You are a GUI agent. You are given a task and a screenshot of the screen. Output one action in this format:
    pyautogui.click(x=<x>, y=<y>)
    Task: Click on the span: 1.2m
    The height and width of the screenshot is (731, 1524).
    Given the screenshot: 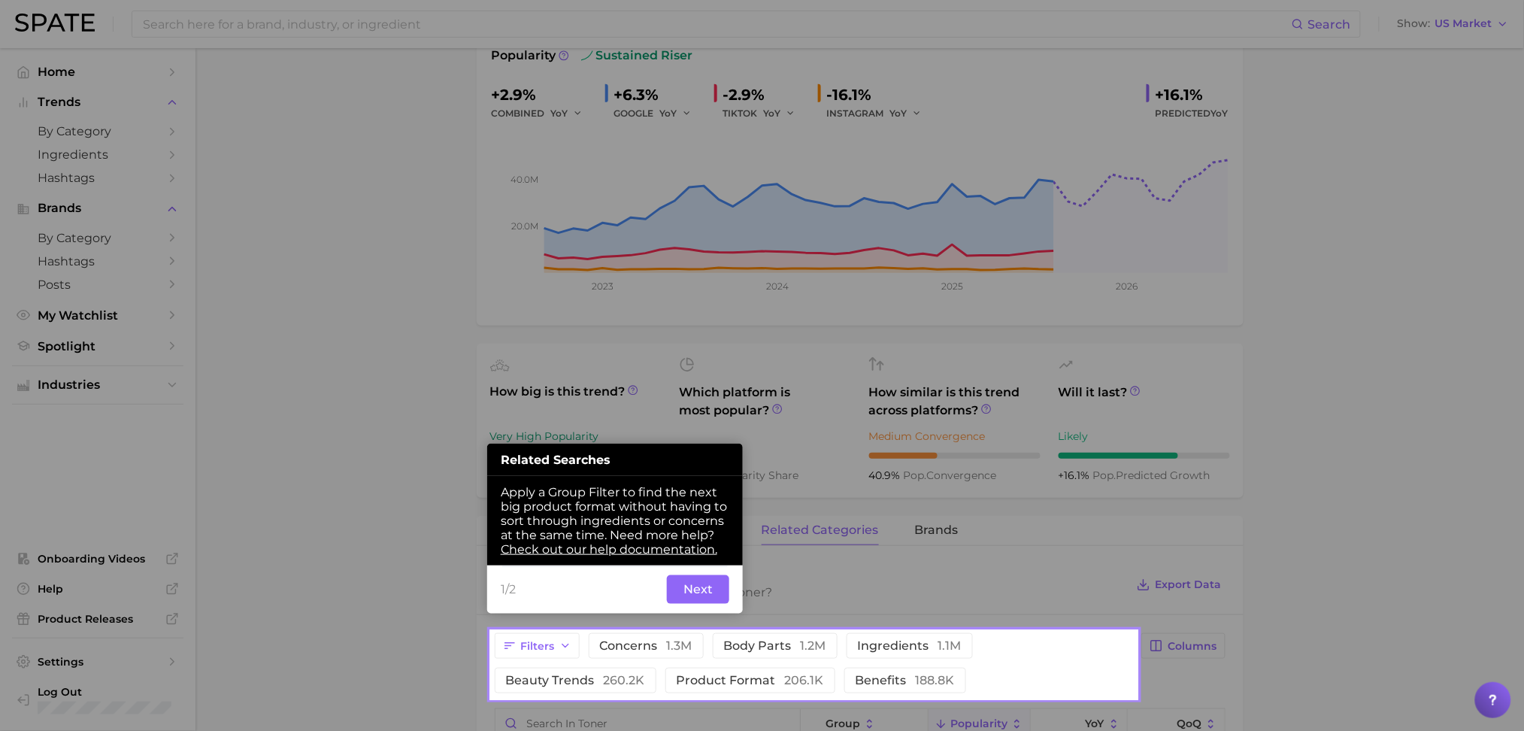 What is the action you would take?
    pyautogui.click(x=813, y=645)
    